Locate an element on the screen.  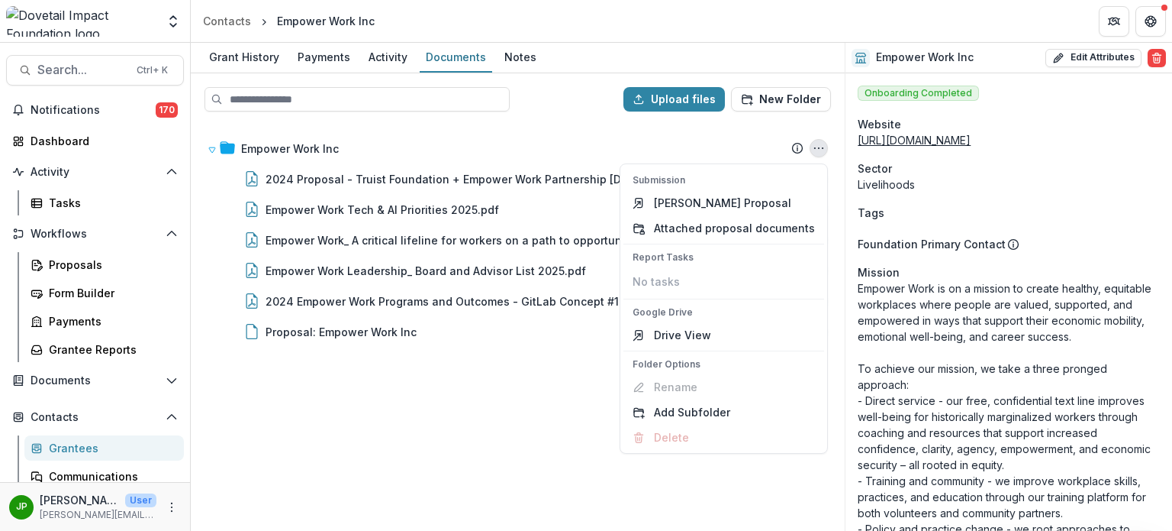
div: Grantee Reports is located at coordinates (110, 349).